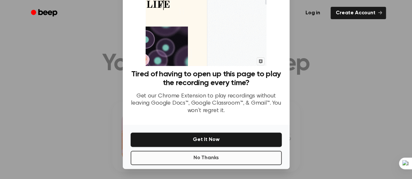 This screenshot has height=179, width=412. What do you see at coordinates (206, 158) in the screenshot?
I see `button: No Thanks` at bounding box center [206, 158].